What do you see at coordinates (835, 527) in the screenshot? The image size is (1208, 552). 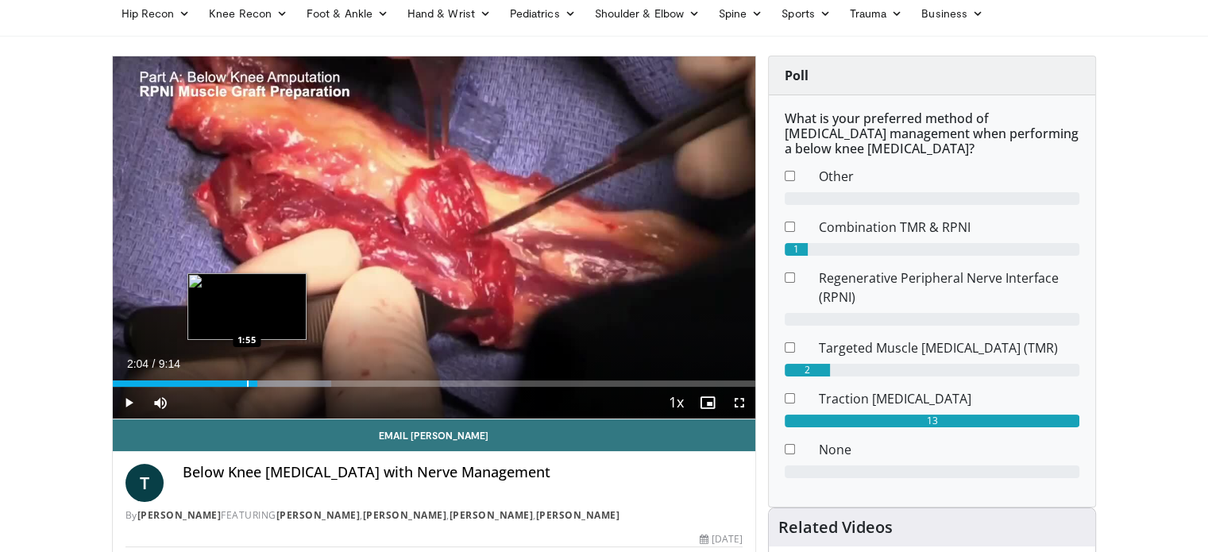 I see `h4: Related Videos` at bounding box center [835, 527].